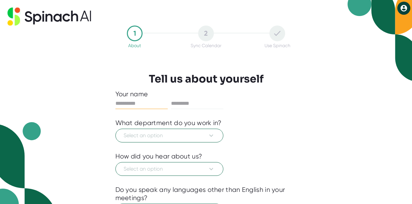 The width and height of the screenshot is (412, 204). I want to click on div: What department do you work in?, so click(168, 123).